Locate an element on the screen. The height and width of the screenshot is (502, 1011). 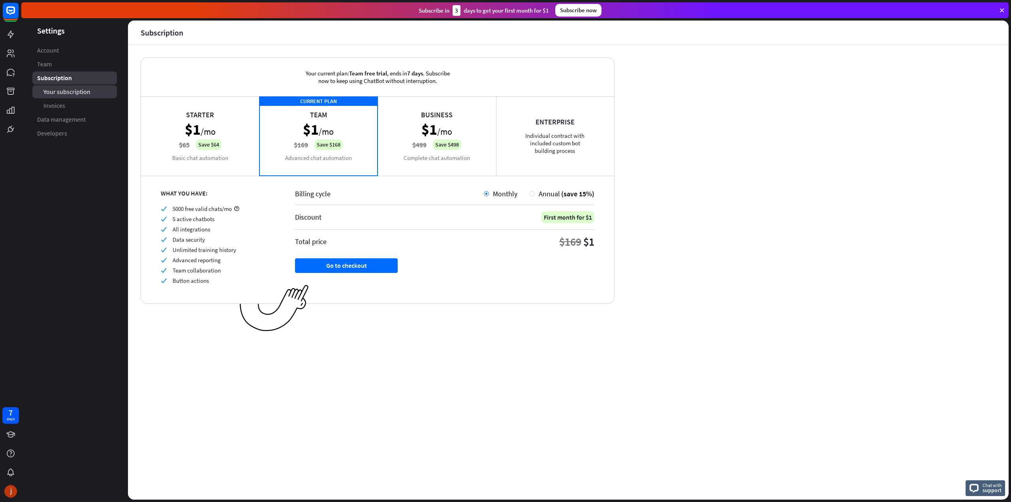
div: Subscribe now is located at coordinates (578, 10).